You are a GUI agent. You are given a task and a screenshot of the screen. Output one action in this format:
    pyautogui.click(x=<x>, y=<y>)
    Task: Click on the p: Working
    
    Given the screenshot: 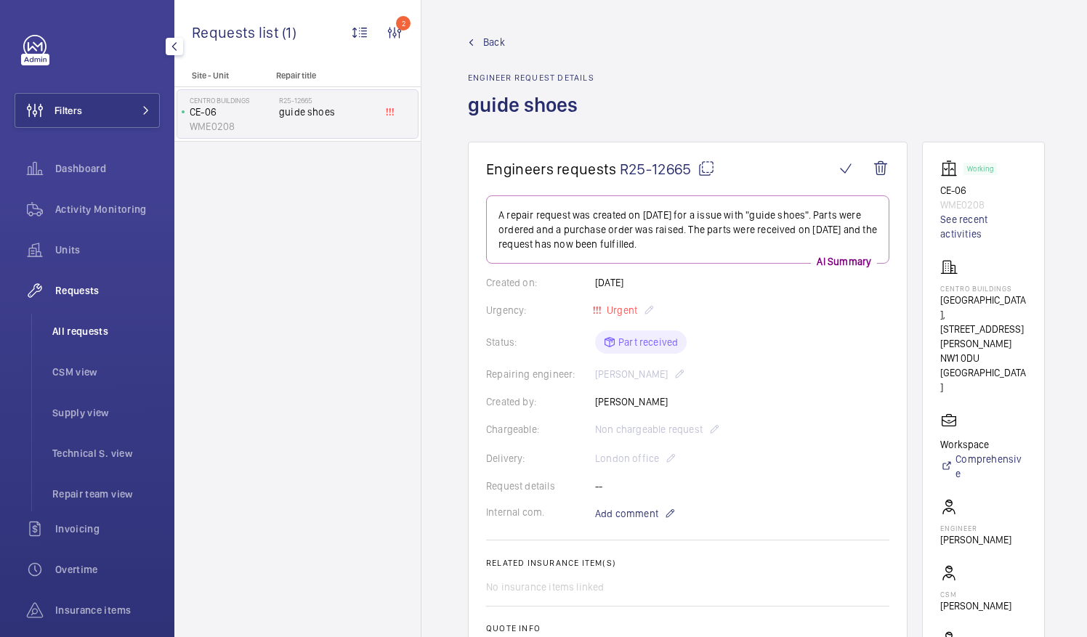 What is the action you would take?
    pyautogui.click(x=980, y=169)
    